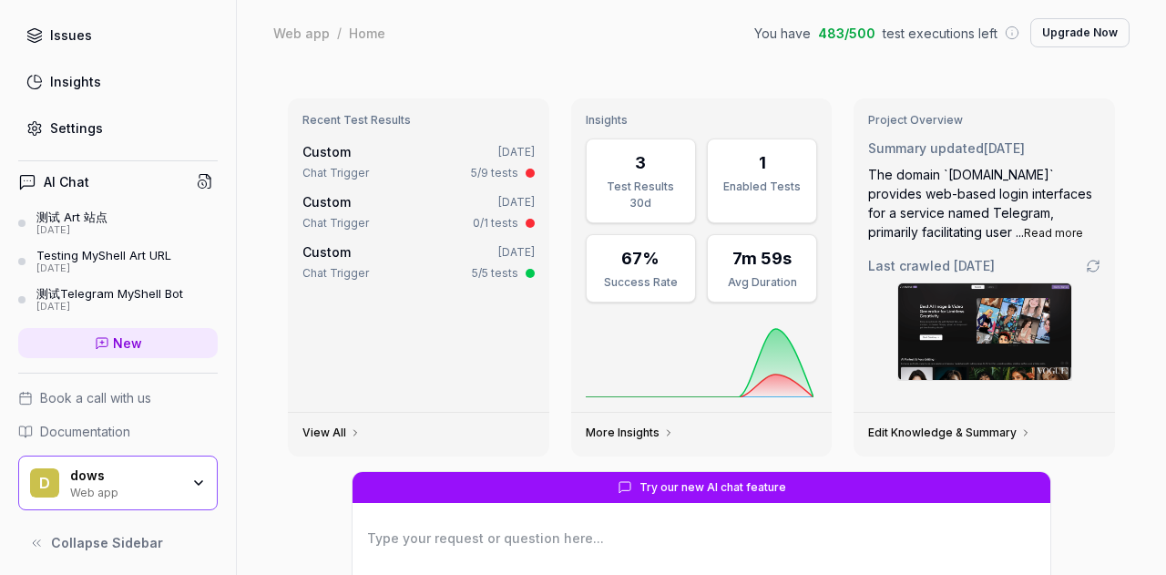  What do you see at coordinates (331, 433) in the screenshot?
I see `a: View All` at bounding box center [331, 433].